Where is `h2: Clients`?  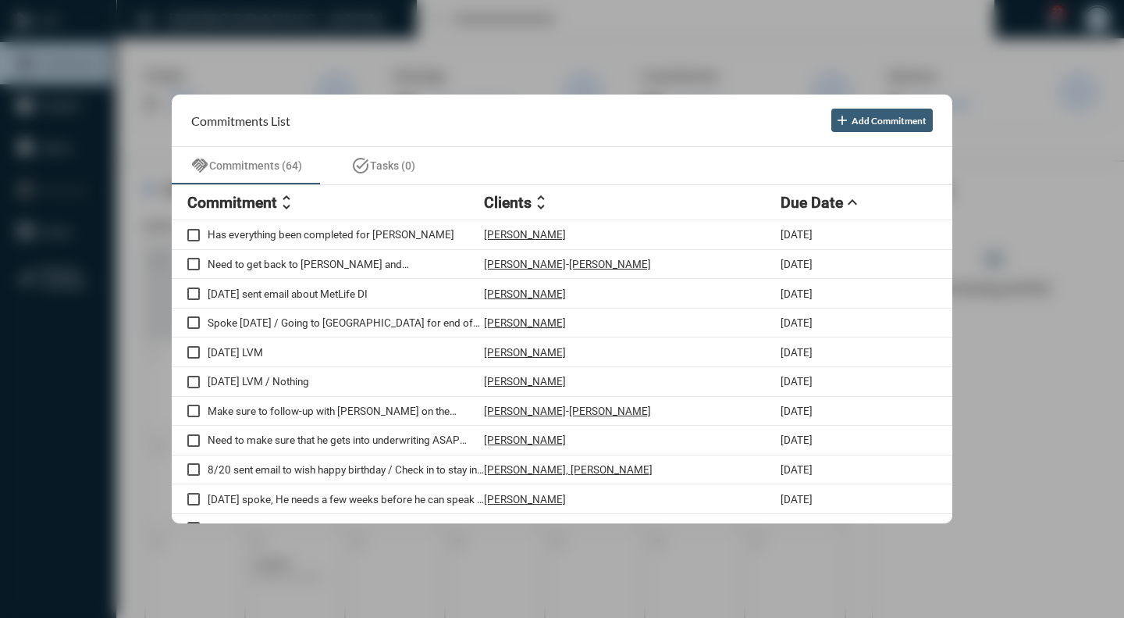
h2: Clients is located at coordinates (507, 202).